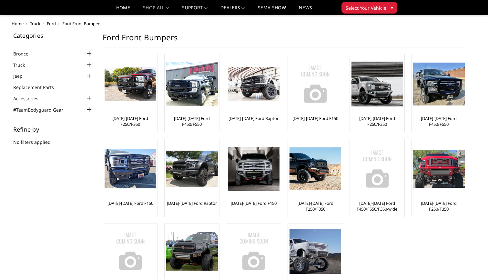 The height and width of the screenshot is (279, 488). I want to click on h1: Ford Front Bumpers, so click(284, 40).